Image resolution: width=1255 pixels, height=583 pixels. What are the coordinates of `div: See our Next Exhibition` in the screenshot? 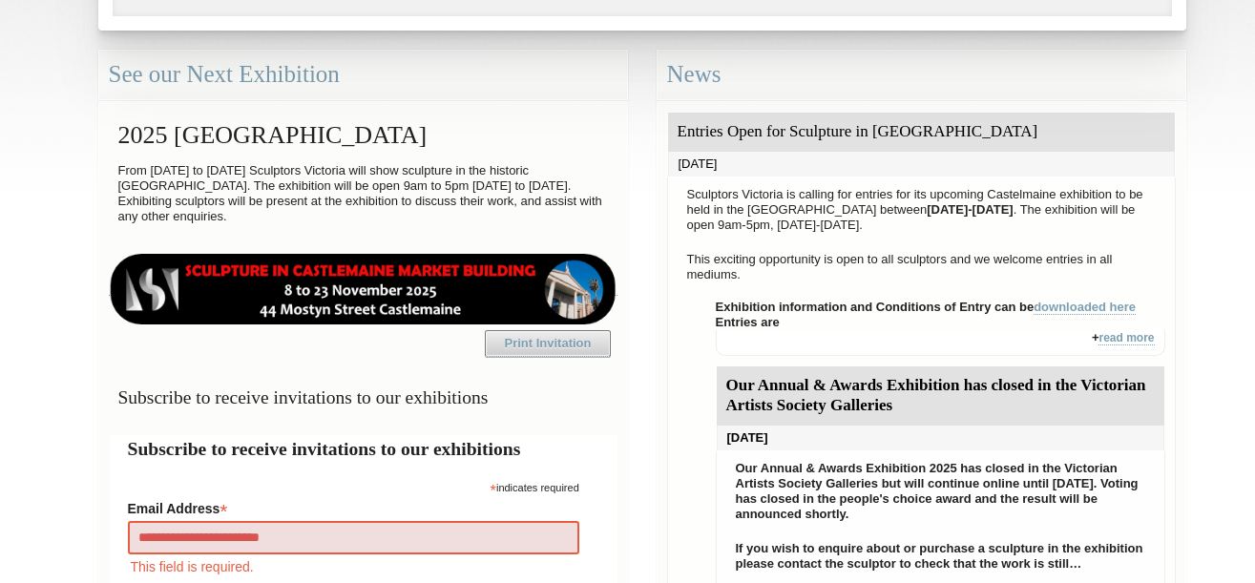 It's located at (363, 74).